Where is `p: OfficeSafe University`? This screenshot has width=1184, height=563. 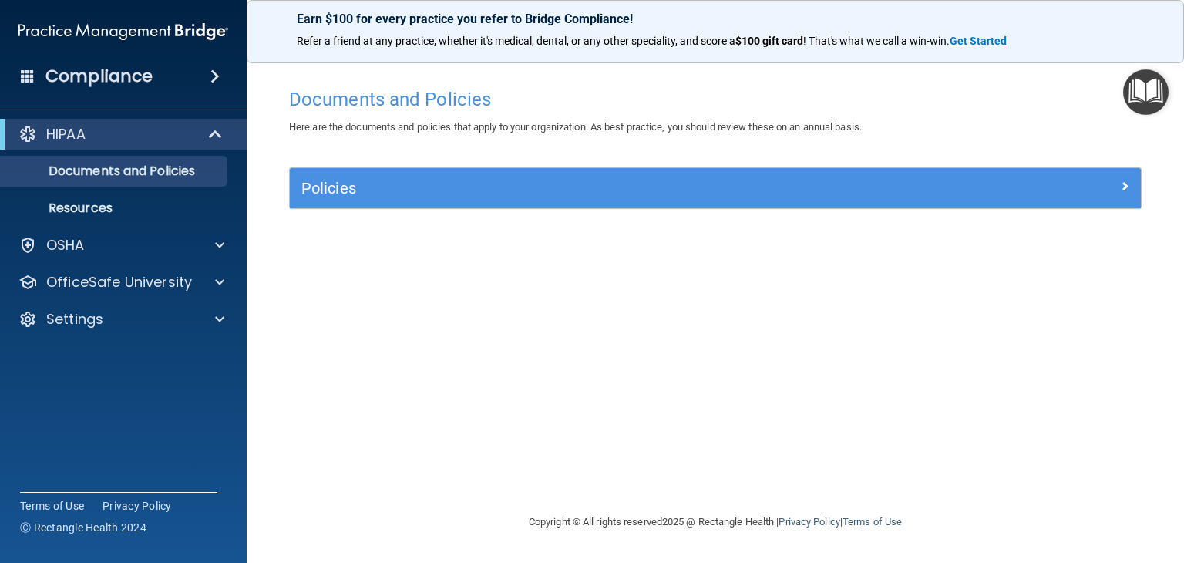 p: OfficeSafe University is located at coordinates (119, 282).